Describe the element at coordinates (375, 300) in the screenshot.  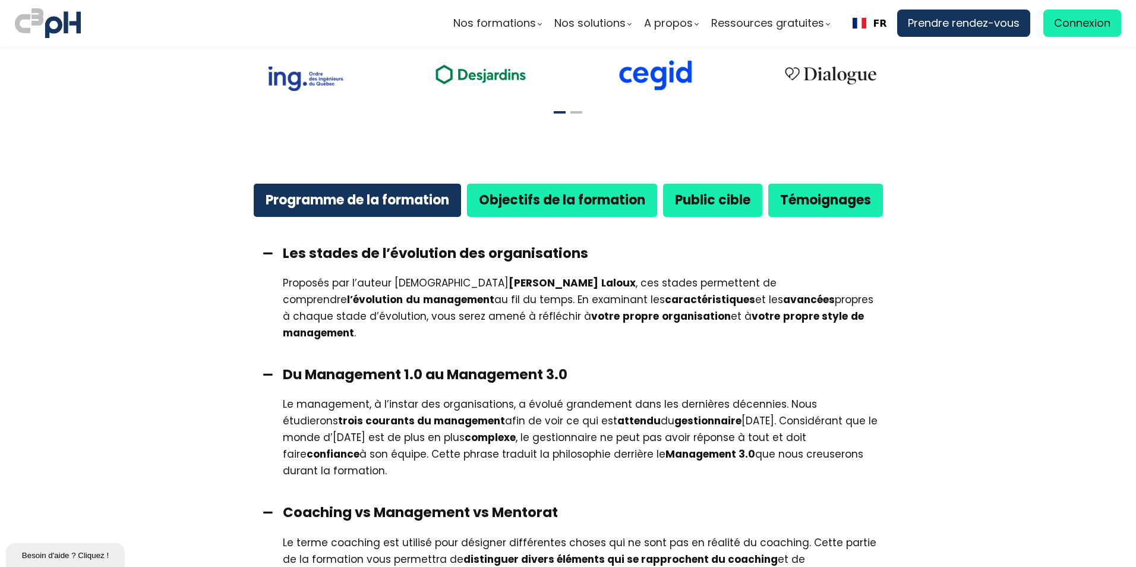
I see `b: l’évolution` at that location.